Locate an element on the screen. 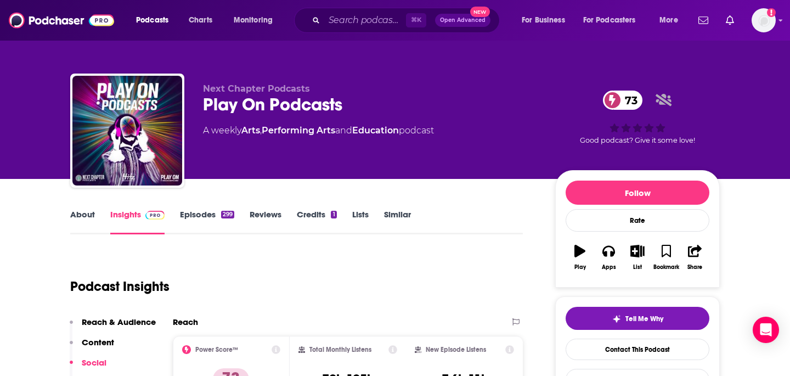  a: Contact This Podcast is located at coordinates (638, 349).